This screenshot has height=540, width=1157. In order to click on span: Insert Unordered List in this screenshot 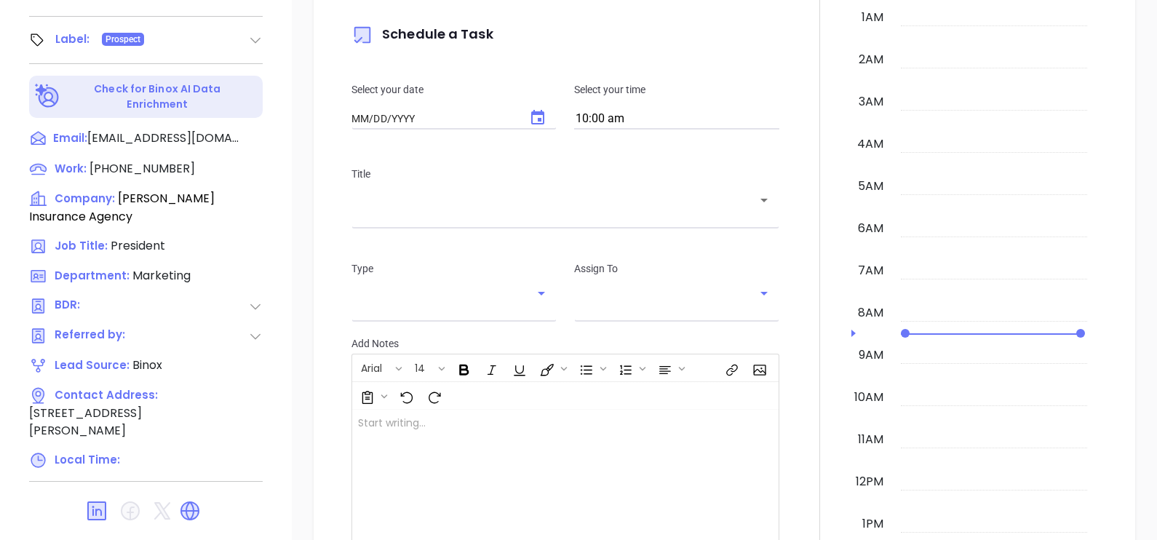, I will do `click(591, 368)`.